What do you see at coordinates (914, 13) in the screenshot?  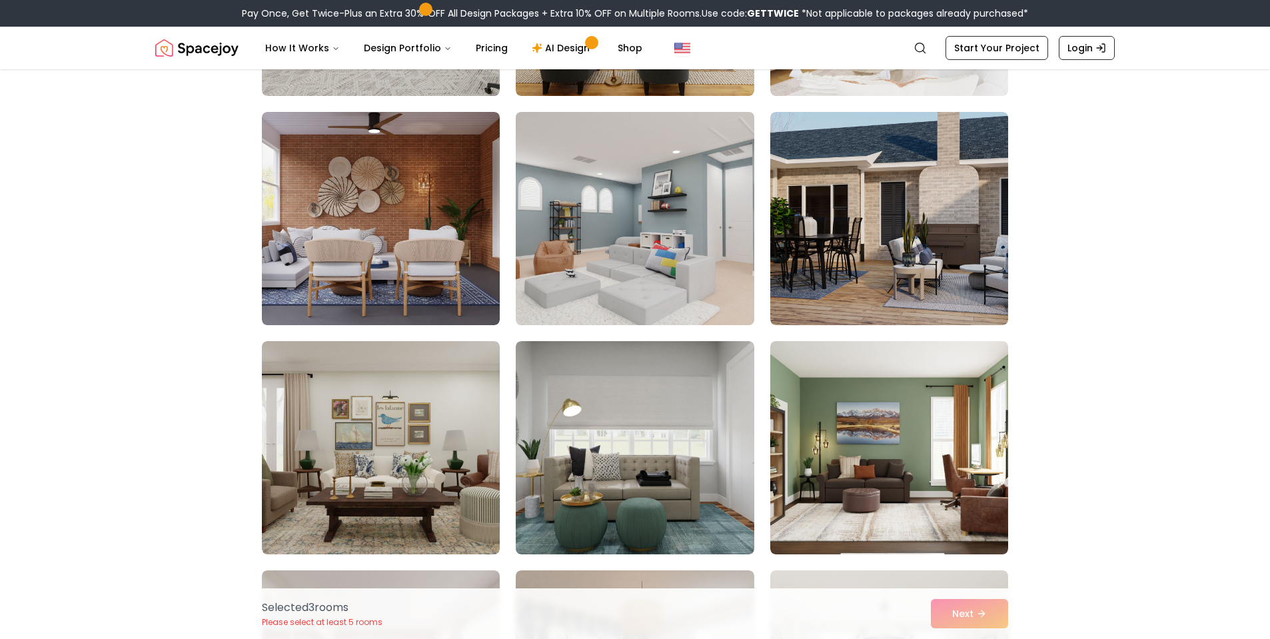 I see `span: *Not applicable to packages already purchased*` at bounding box center [914, 13].